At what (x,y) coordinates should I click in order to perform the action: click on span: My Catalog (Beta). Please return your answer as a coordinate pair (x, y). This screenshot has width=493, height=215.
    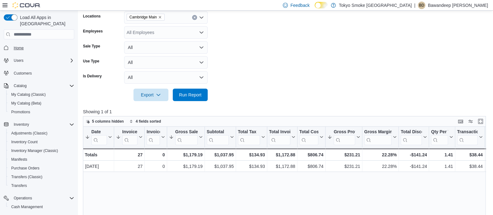
    Looking at the image, I should click on (42, 103).